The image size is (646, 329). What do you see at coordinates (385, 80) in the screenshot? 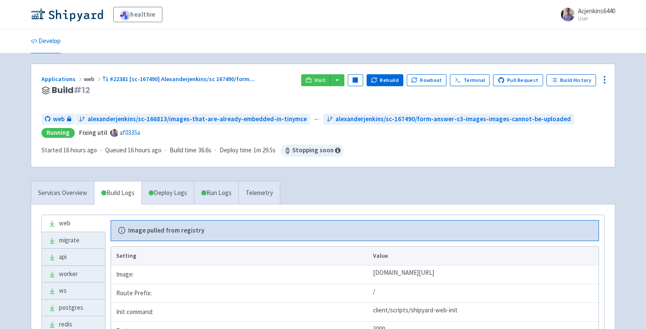
I see `button: Rebuild` at bounding box center [385, 80].